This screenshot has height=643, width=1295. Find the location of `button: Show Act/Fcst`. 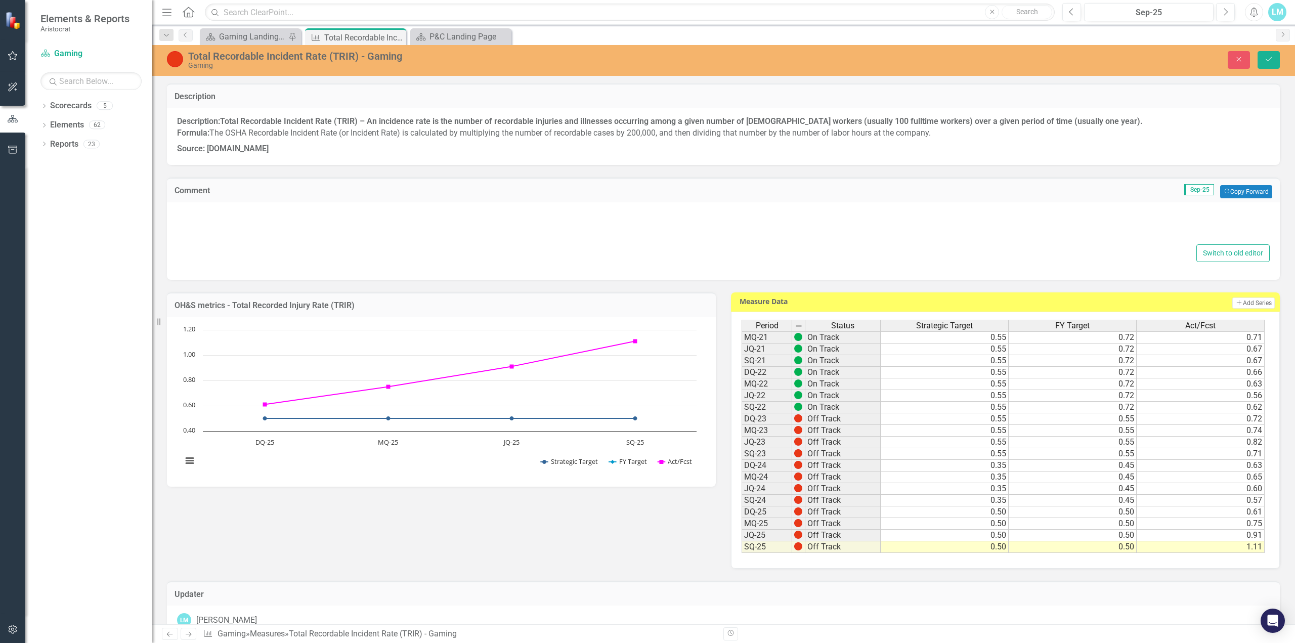

button: Show Act/Fcst is located at coordinates (674, 461).